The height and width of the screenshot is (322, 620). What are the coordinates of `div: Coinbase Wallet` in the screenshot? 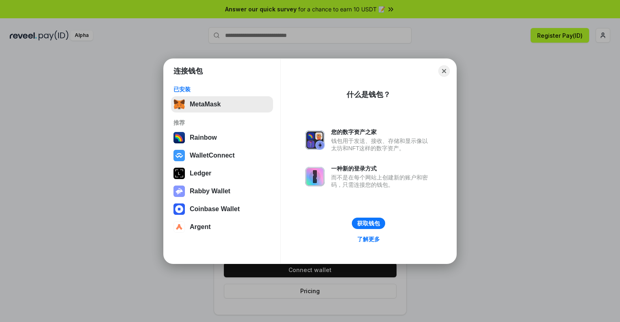 It's located at (215, 209).